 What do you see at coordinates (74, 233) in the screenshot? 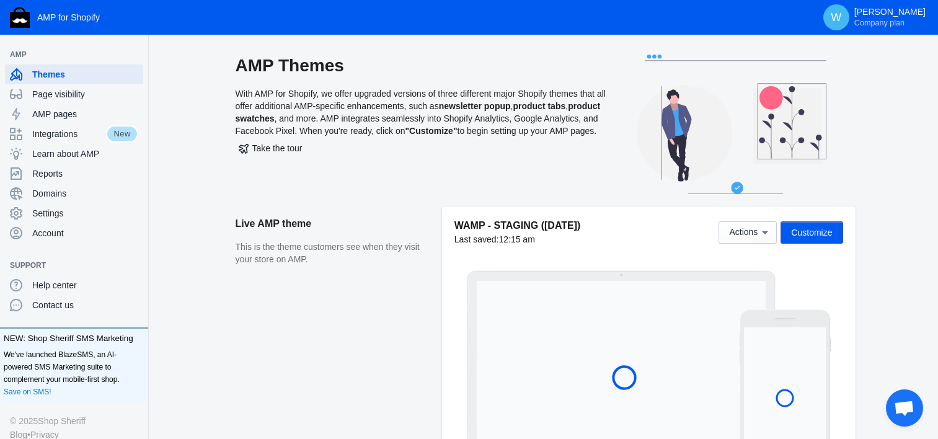
I see `a: Account` at bounding box center [74, 233].